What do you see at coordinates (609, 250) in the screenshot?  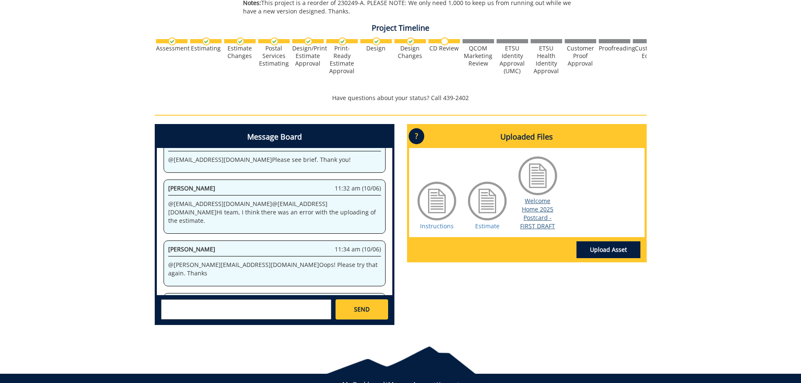 I see `a: Upload Asset` at bounding box center [609, 250].